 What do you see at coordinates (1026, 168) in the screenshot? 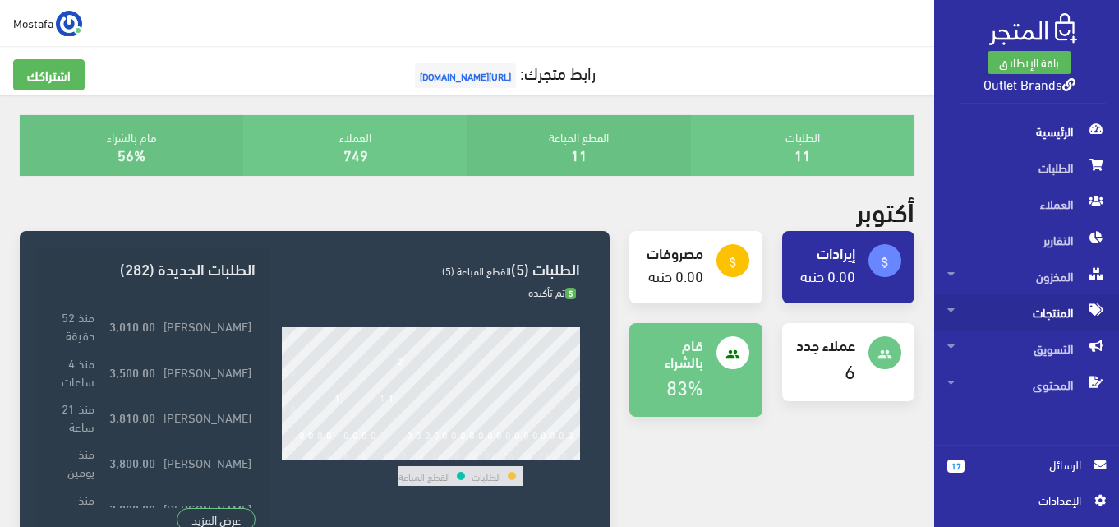
I see `a: الطلبات` at bounding box center [1026, 168].